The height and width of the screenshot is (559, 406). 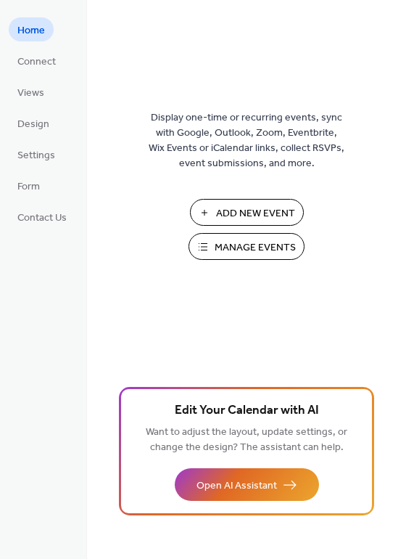 I want to click on span: Views, so click(x=30, y=93).